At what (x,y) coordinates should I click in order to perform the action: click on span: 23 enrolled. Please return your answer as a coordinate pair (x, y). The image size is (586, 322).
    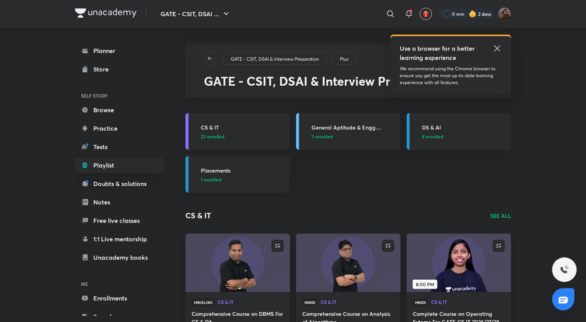
    Looking at the image, I should click on (212, 136).